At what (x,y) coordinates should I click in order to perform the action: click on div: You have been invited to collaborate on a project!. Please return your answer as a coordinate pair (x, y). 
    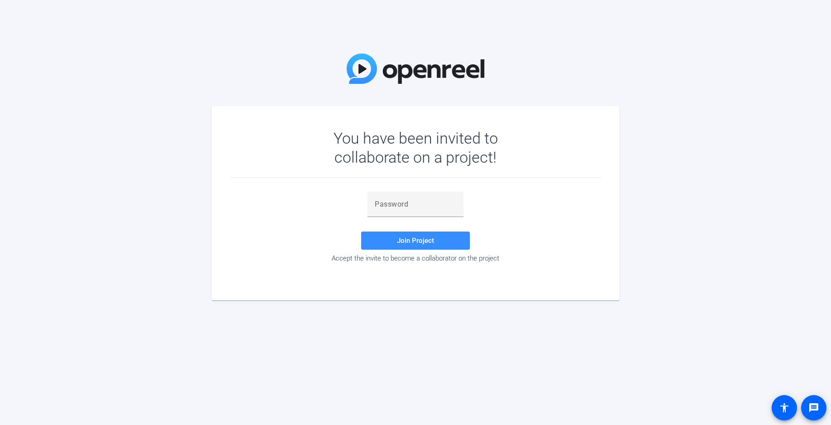
    Looking at the image, I should click on (416, 148).